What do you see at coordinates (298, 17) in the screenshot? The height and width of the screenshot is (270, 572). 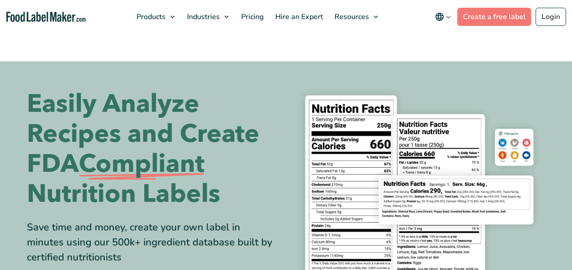 I see `span: Hire an Expert` at bounding box center [298, 17].